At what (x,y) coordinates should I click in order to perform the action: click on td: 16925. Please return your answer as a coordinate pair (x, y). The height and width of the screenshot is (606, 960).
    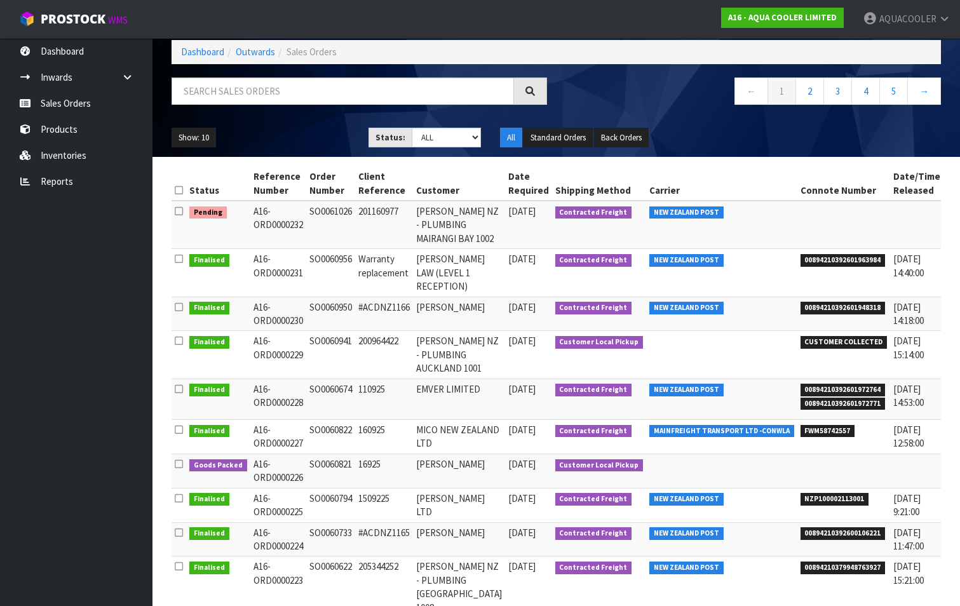
    Looking at the image, I should click on (384, 471).